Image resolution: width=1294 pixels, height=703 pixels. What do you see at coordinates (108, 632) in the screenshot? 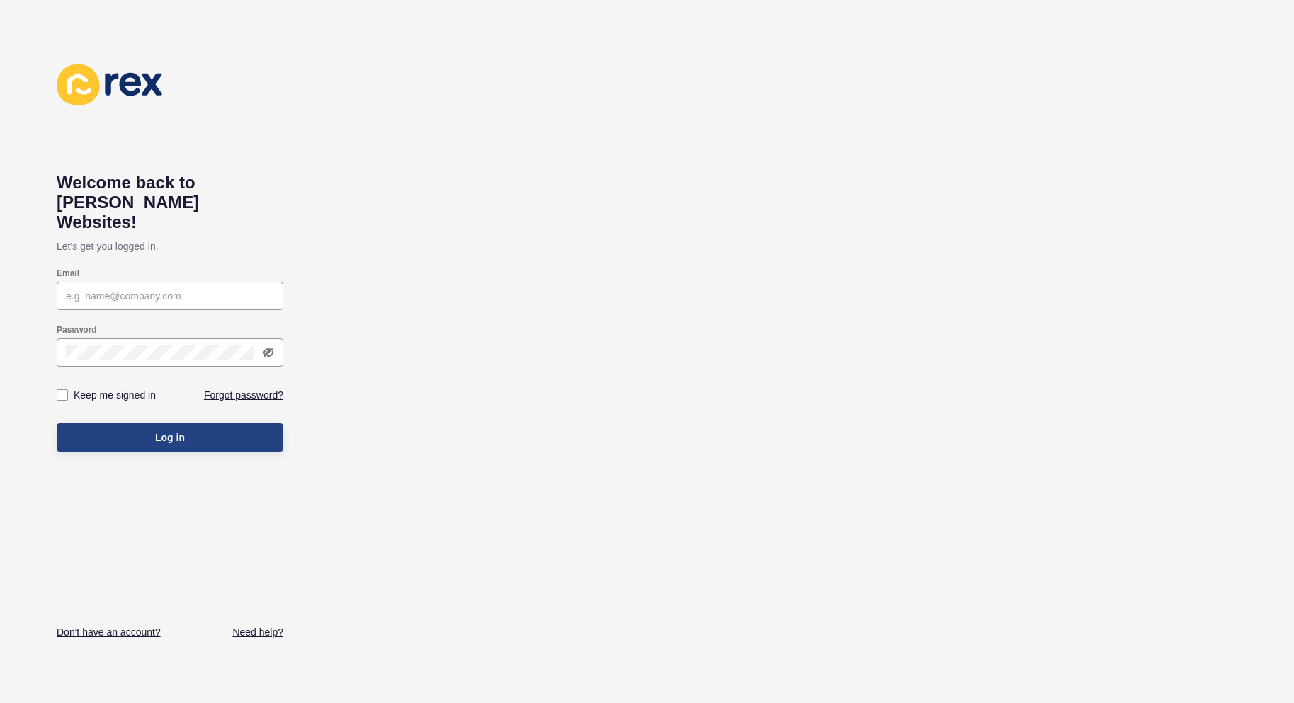
I see `a: Don't have an account?` at bounding box center [108, 632].